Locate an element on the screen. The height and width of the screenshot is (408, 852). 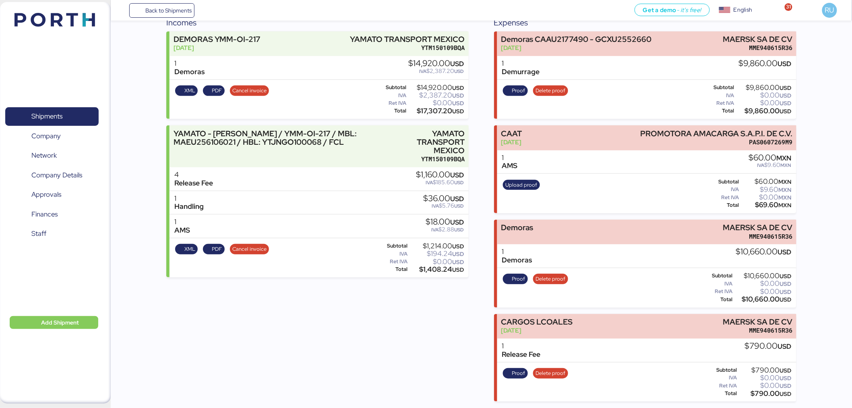
div: $10,660.00 is located at coordinates (763, 299).